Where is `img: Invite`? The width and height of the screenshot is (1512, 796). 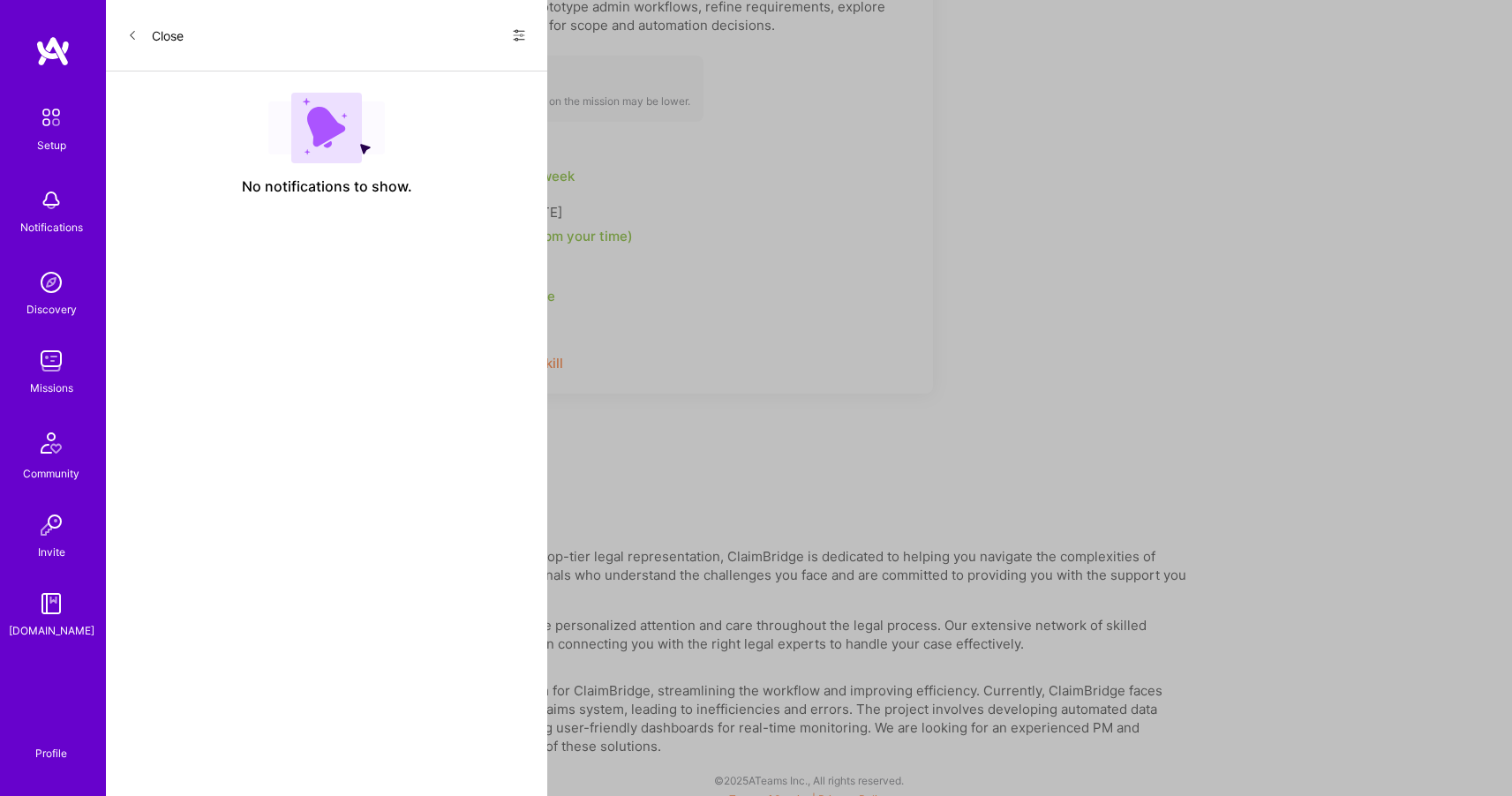 img: Invite is located at coordinates (51, 525).